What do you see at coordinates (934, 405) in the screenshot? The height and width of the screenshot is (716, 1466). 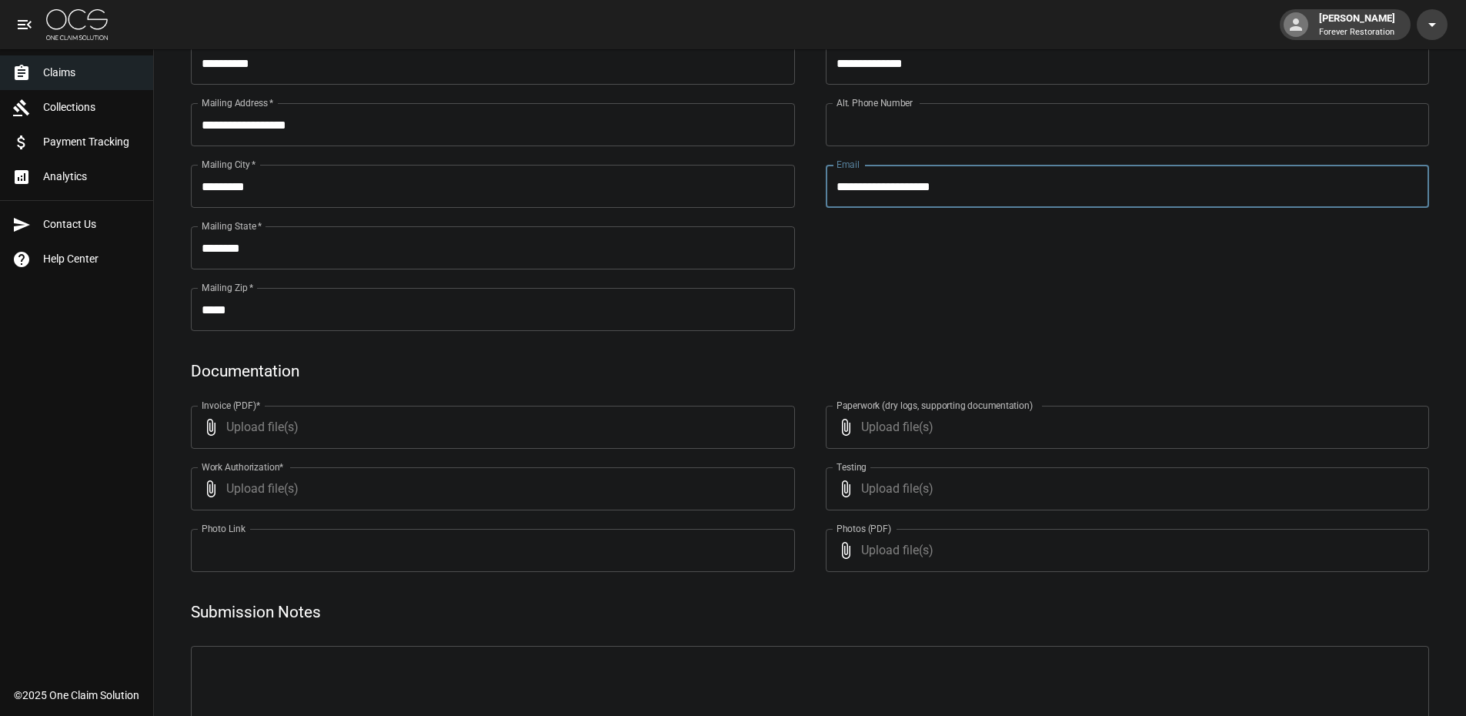 I see `label: Paperwork (dry logs, supporting documentation)` at bounding box center [934, 405].